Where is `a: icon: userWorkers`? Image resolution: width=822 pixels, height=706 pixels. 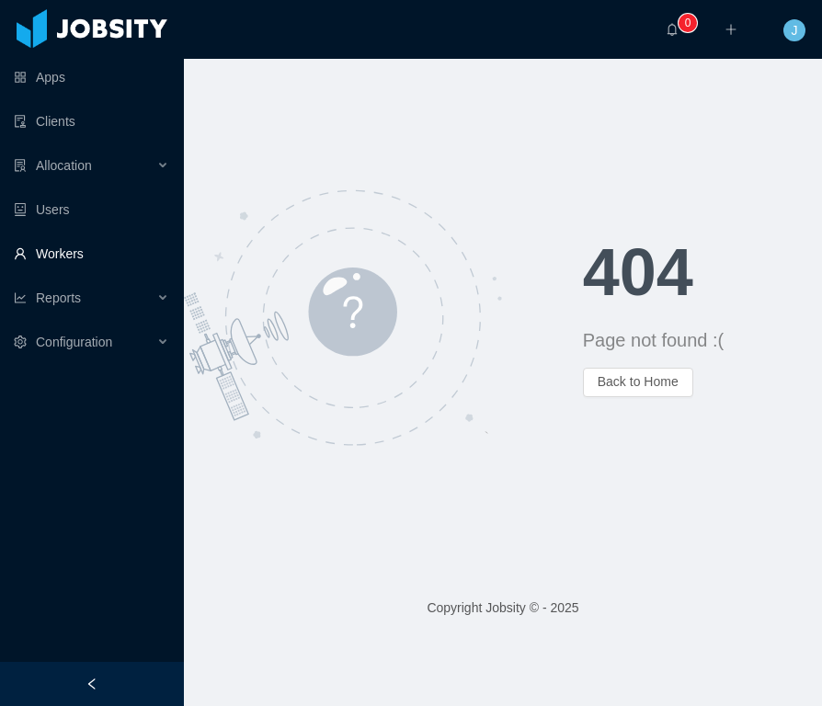 a: icon: userWorkers is located at coordinates (91, 254).